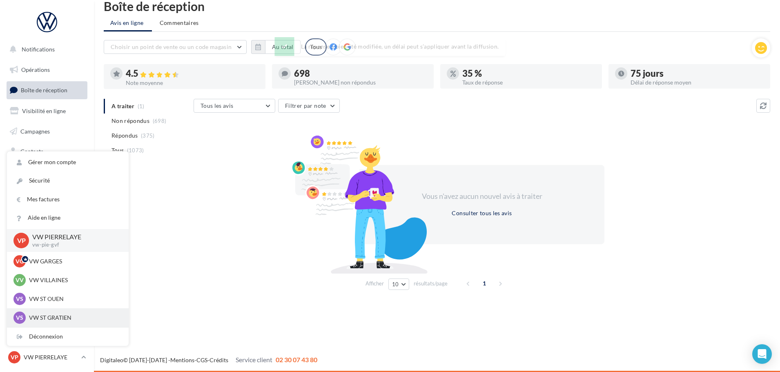 Image resolution: width=780 pixels, height=372 pixels. Describe the element at coordinates (297, 359) in the screenshot. I see `span: 02 30 07 43 80` at that location.